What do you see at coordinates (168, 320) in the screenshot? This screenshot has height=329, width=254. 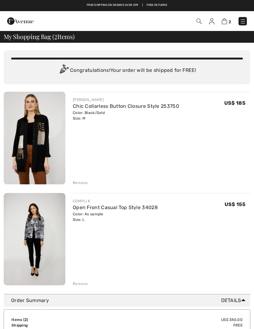 I see `td: US$ 340.00` at bounding box center [168, 320].